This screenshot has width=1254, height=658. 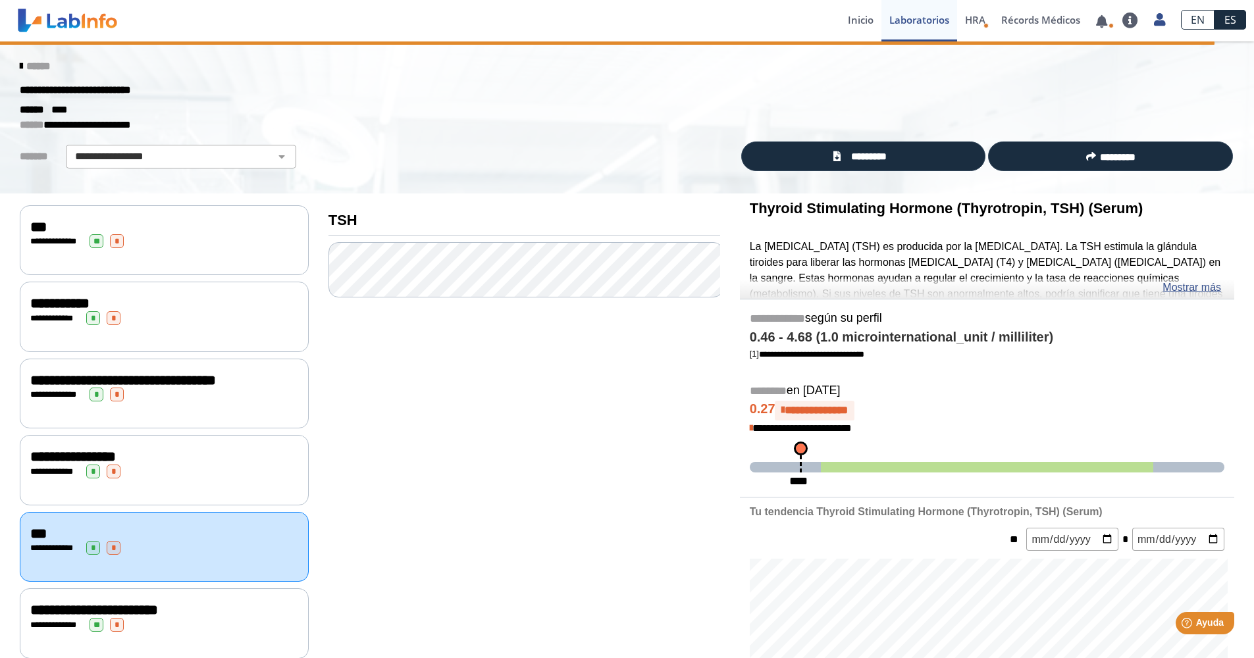 I want to click on b: Thyroid Stimulating Hormone (Thyrotropin, TSH) (Serum), so click(x=947, y=208).